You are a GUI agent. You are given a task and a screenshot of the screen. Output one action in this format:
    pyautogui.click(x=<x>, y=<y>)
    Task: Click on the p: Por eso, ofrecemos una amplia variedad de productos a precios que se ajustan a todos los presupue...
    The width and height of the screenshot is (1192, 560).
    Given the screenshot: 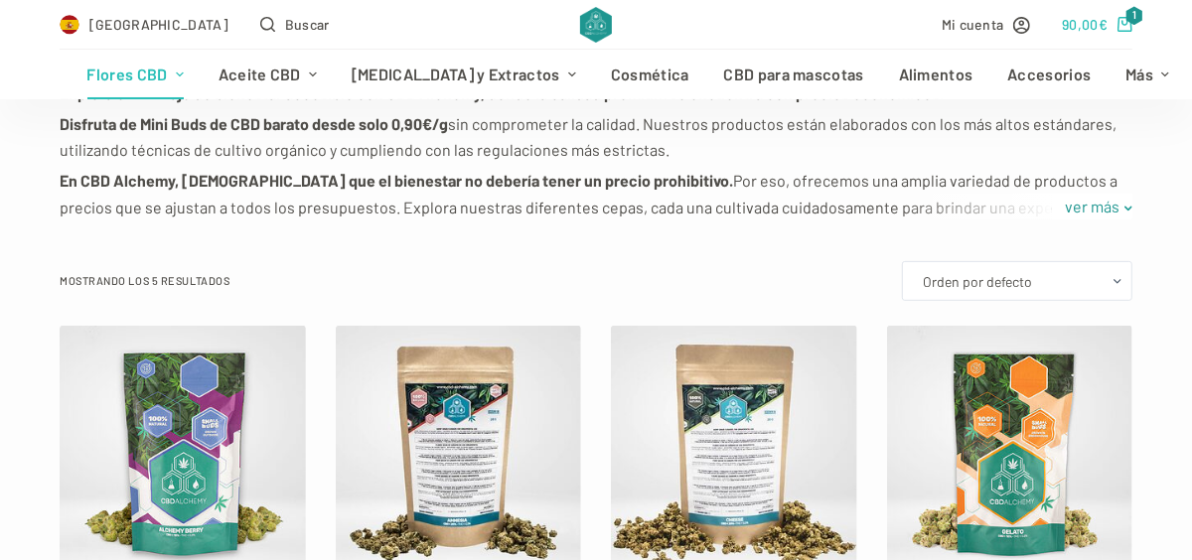 What is the action you would take?
    pyautogui.click(x=596, y=207)
    